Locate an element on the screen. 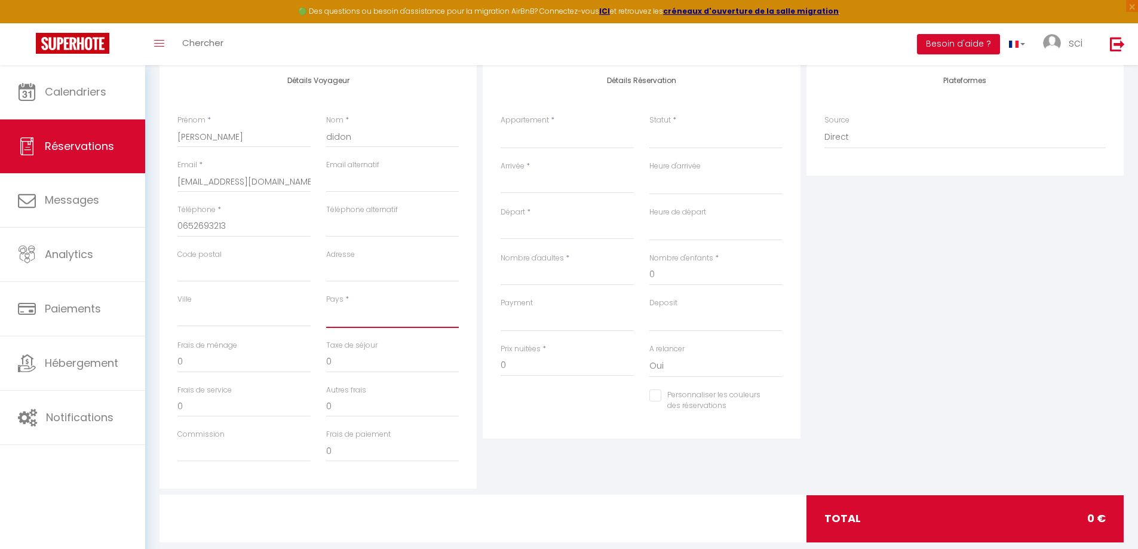  label: Deposit is located at coordinates (663, 303).